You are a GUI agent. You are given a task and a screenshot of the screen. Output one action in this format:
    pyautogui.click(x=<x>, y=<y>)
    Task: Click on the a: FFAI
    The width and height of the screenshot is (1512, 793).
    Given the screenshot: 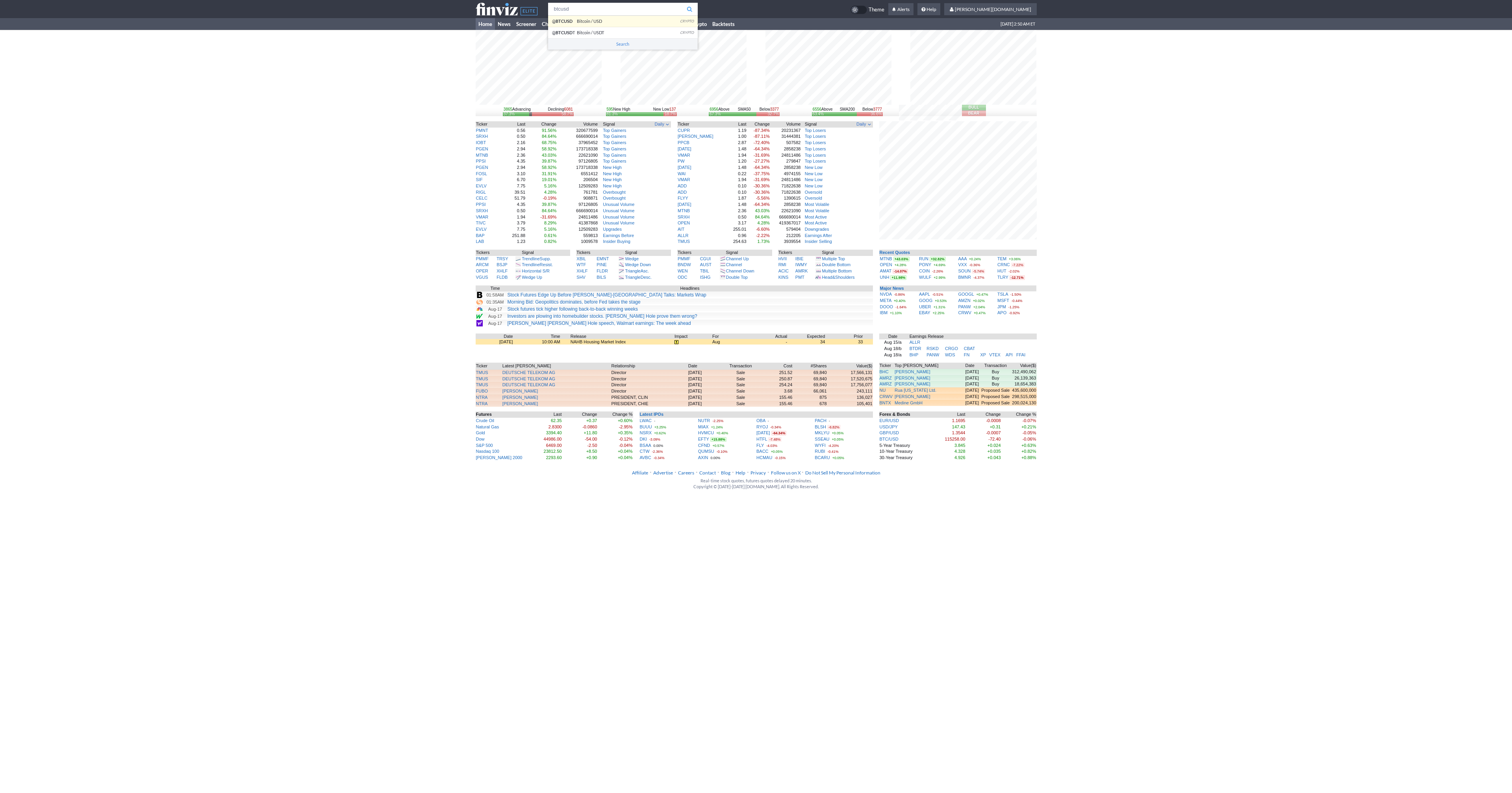 What is the action you would take?
    pyautogui.click(x=1021, y=354)
    